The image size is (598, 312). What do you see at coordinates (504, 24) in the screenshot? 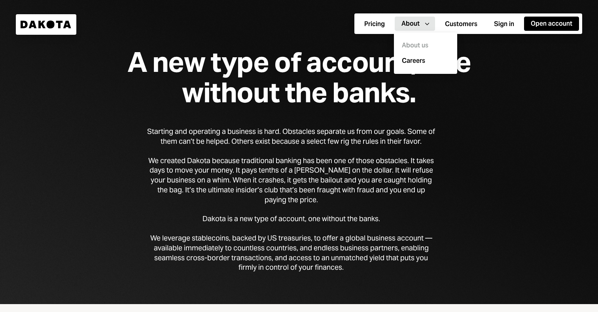
I see `button: Sign in` at bounding box center [504, 24].